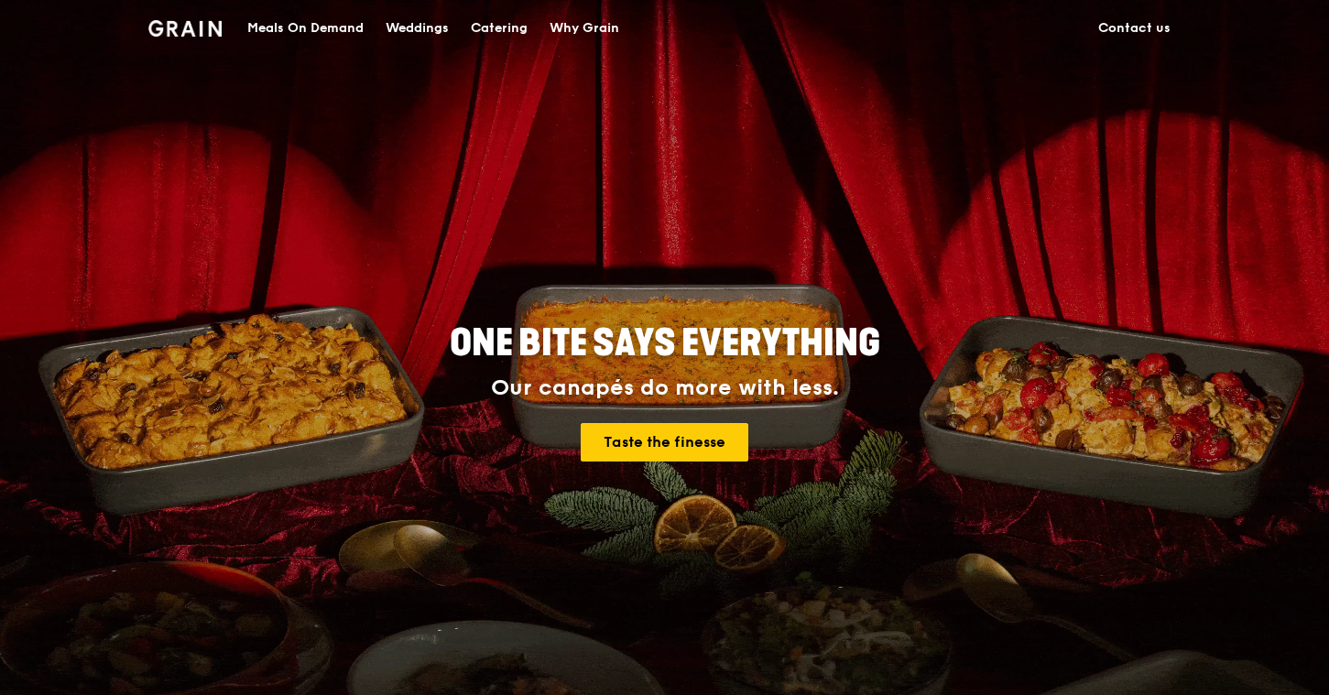 Image resolution: width=1329 pixels, height=695 pixels. I want to click on div: Weddings, so click(417, 28).